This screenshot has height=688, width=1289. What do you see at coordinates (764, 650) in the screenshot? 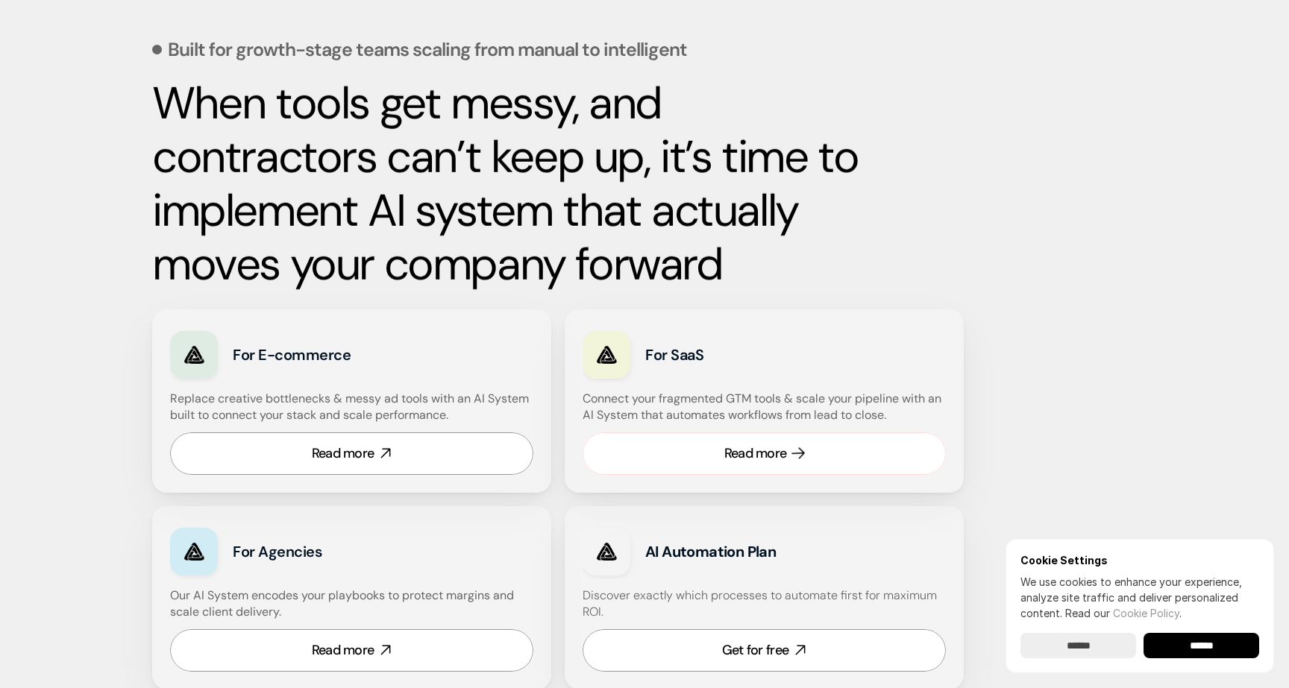
I see `a: Get for free` at bounding box center [764, 650].